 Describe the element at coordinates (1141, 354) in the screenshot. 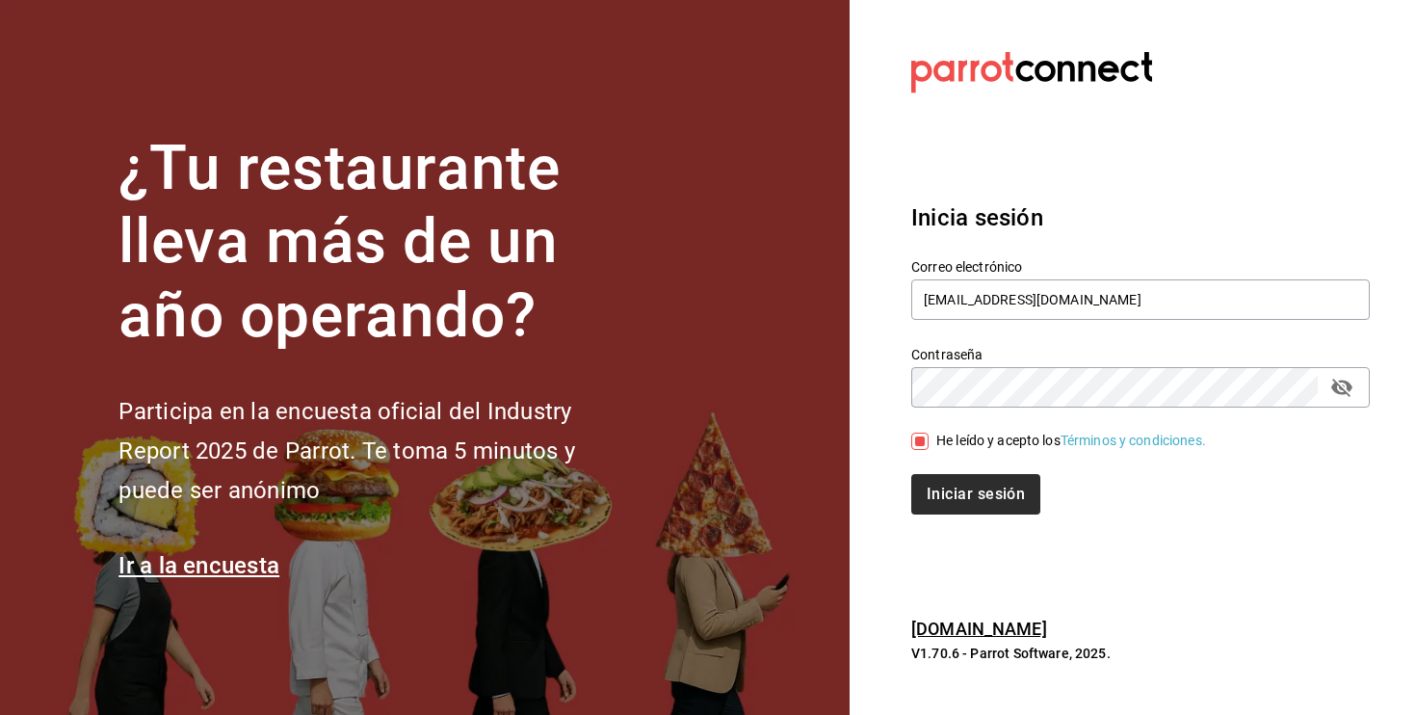

I see `label: Contraseña` at that location.